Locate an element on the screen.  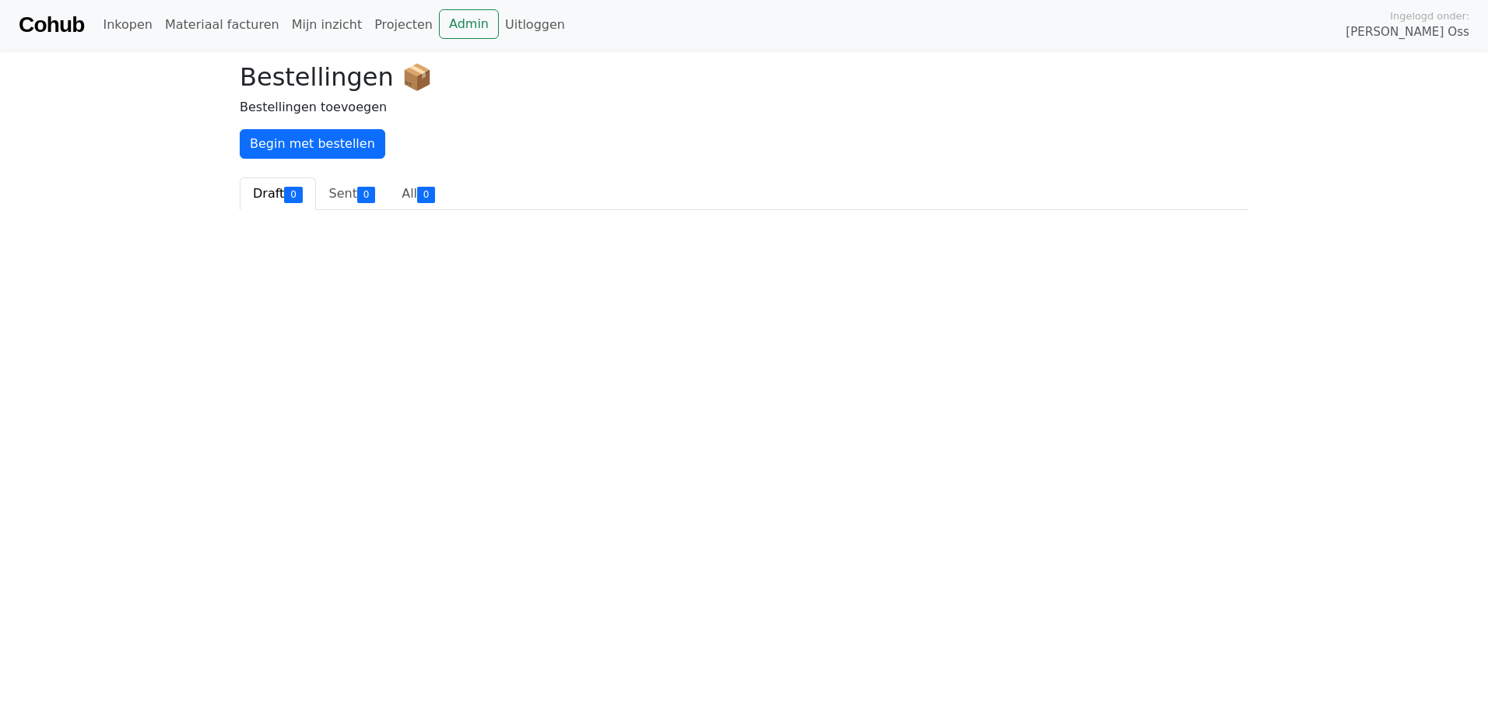
a: Materiaal facturen is located at coordinates (222, 25).